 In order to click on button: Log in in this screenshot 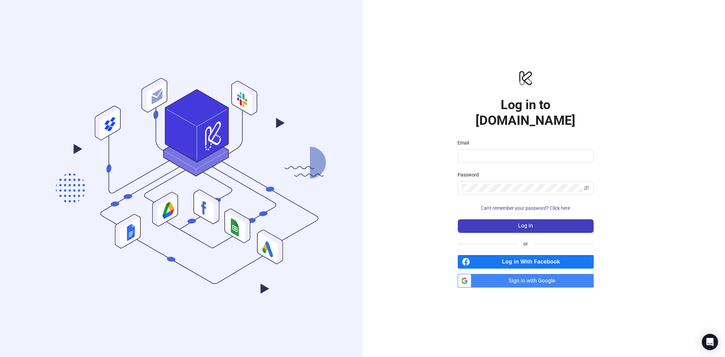, I will do `click(526, 226)`.